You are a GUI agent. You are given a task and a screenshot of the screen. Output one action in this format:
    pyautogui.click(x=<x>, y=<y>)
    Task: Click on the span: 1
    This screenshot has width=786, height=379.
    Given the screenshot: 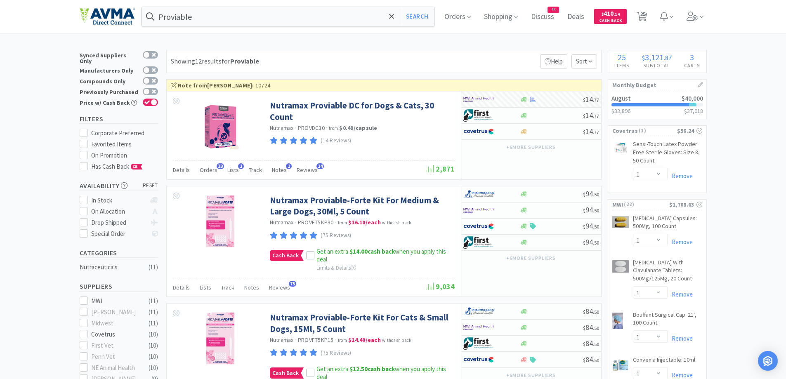 What is the action you would take?
    pyautogui.click(x=289, y=166)
    